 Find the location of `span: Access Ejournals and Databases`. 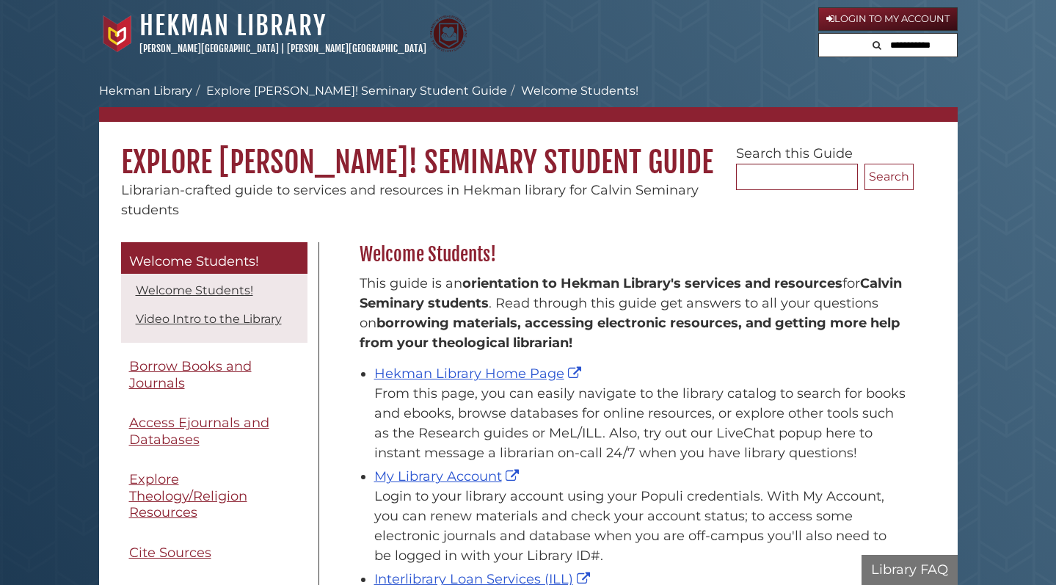

span: Access Ejournals and Databases is located at coordinates (199, 431).